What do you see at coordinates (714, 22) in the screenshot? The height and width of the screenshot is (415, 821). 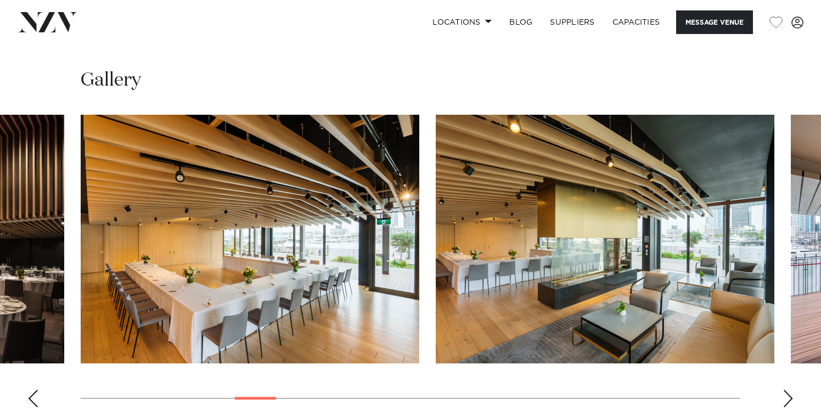 I see `button: Message Venue` at bounding box center [714, 22].